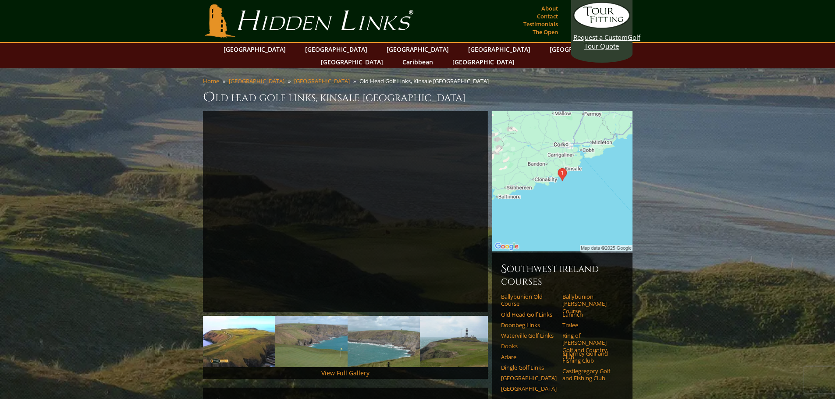  Describe the element at coordinates (528, 336) in the screenshot. I see `a: Waterville Golf Links` at that location.